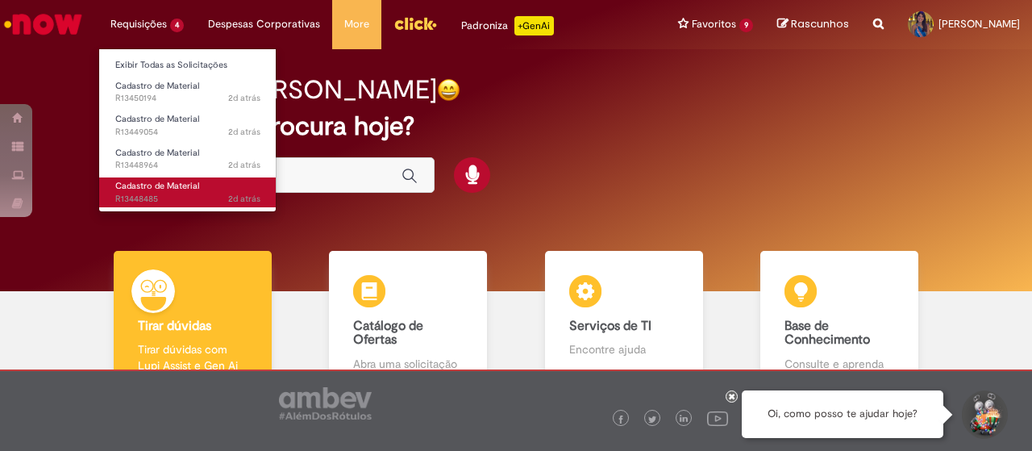  Describe the element at coordinates (610, 326) in the screenshot. I see `b: Serviços de TI` at that location.